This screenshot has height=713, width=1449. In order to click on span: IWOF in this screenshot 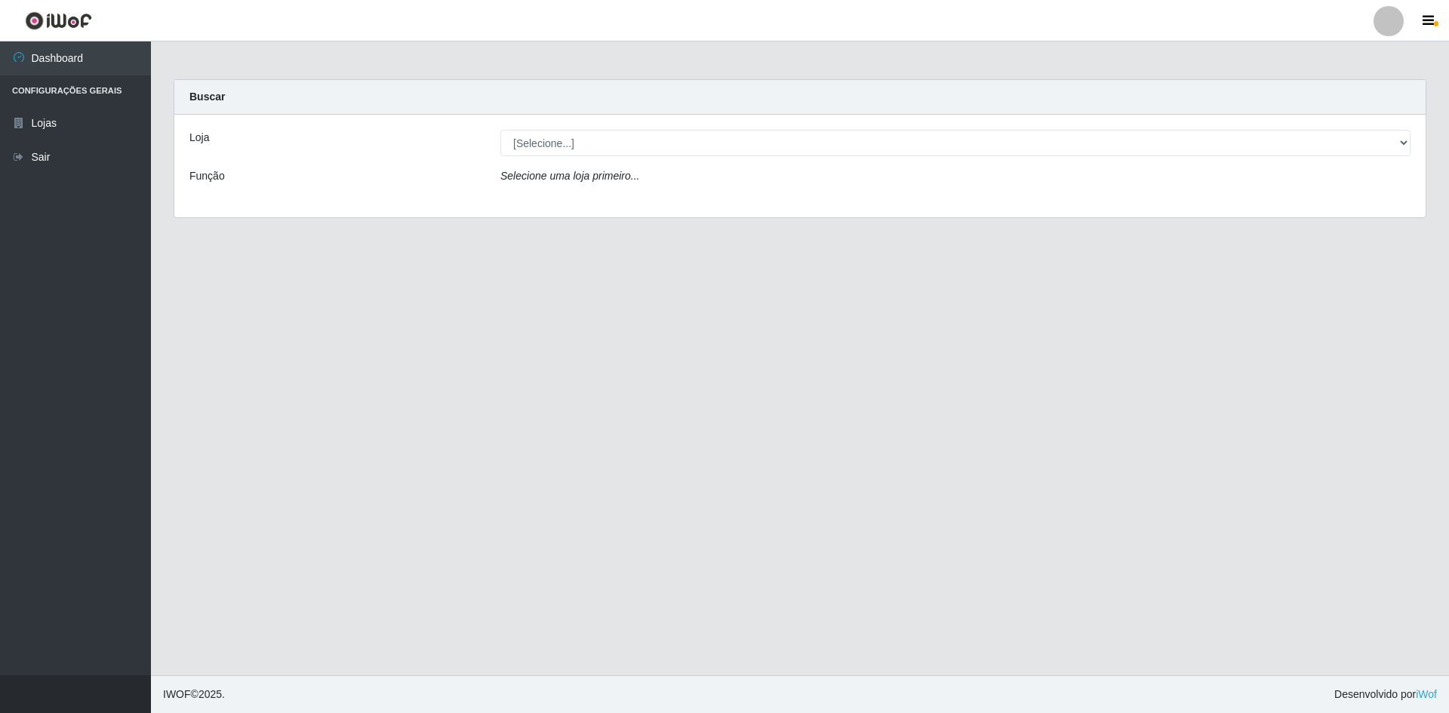, I will do `click(177, 694)`.